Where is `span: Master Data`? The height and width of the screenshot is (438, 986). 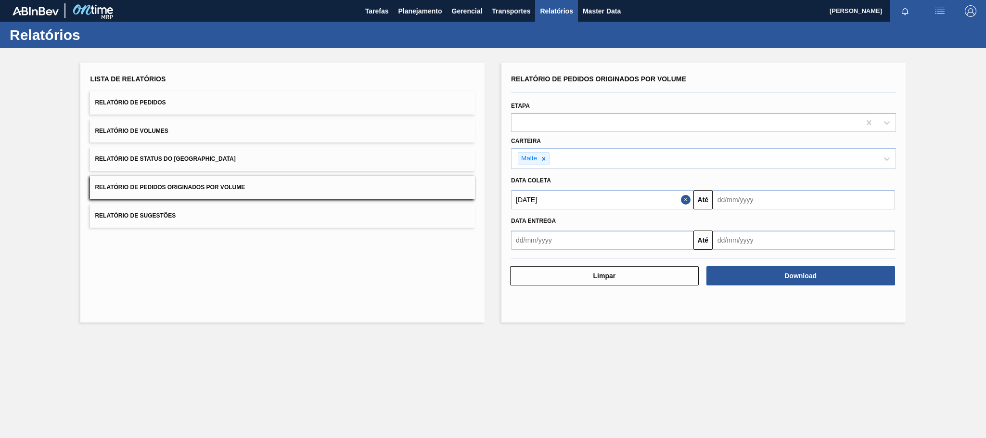
span: Master Data is located at coordinates (602, 11).